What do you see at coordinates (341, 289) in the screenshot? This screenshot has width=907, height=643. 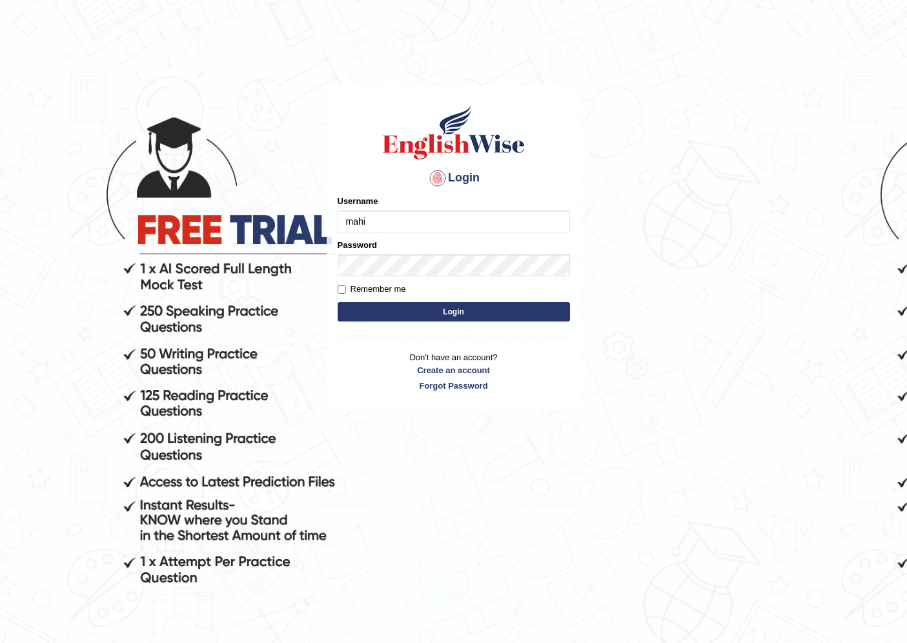 I see `input: Remember me` at bounding box center [341, 289].